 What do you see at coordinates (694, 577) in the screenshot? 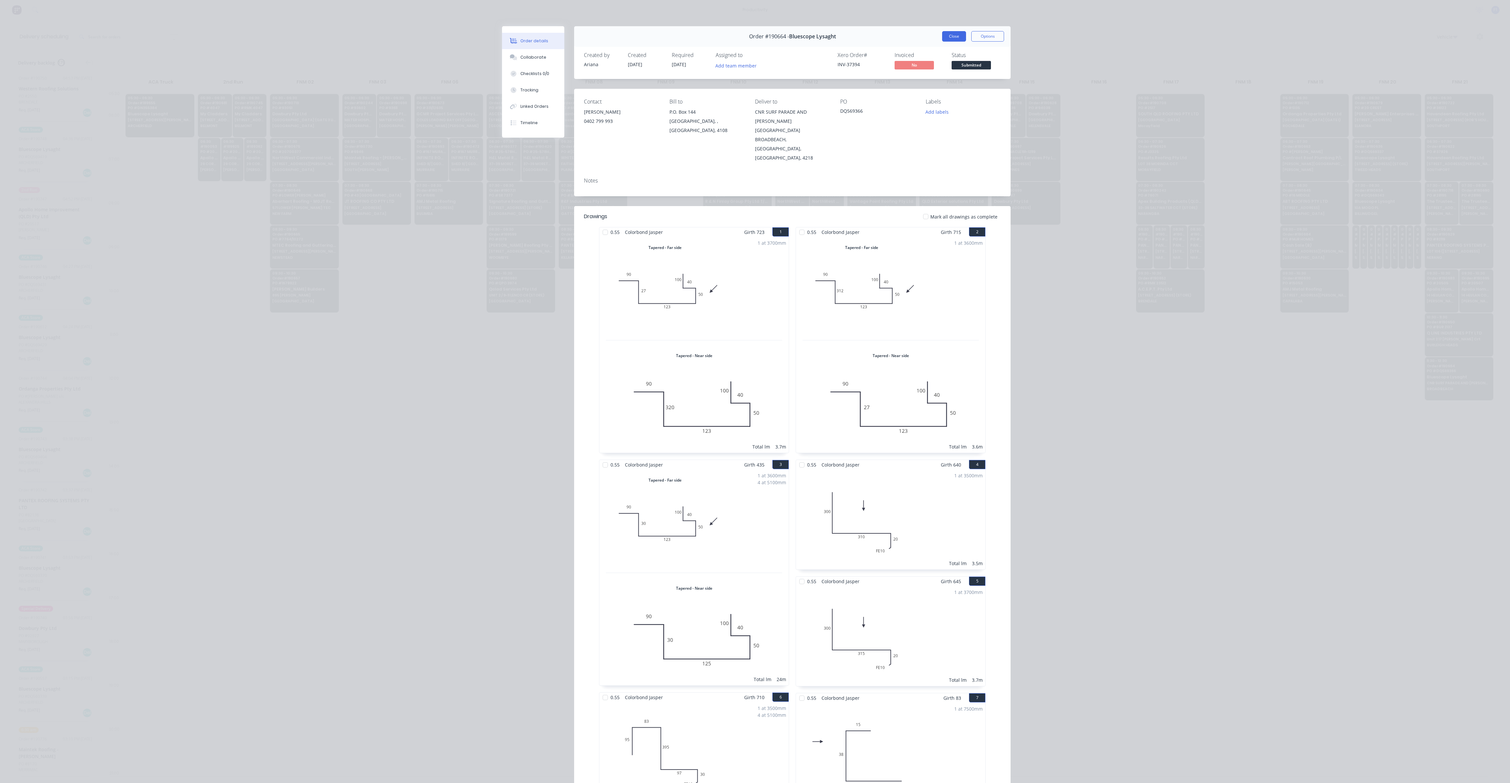
I see `div: Tapered - Far side090301235040100Tapered - Near side0903012550401001 at 3600mm4 at 5100mmTotal lm24m` at bounding box center [694, 577].